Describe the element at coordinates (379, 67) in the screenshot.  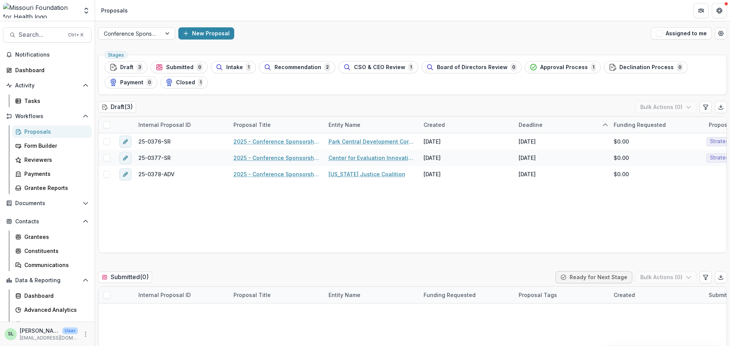
I see `span: CSO & CEO Review` at that location.